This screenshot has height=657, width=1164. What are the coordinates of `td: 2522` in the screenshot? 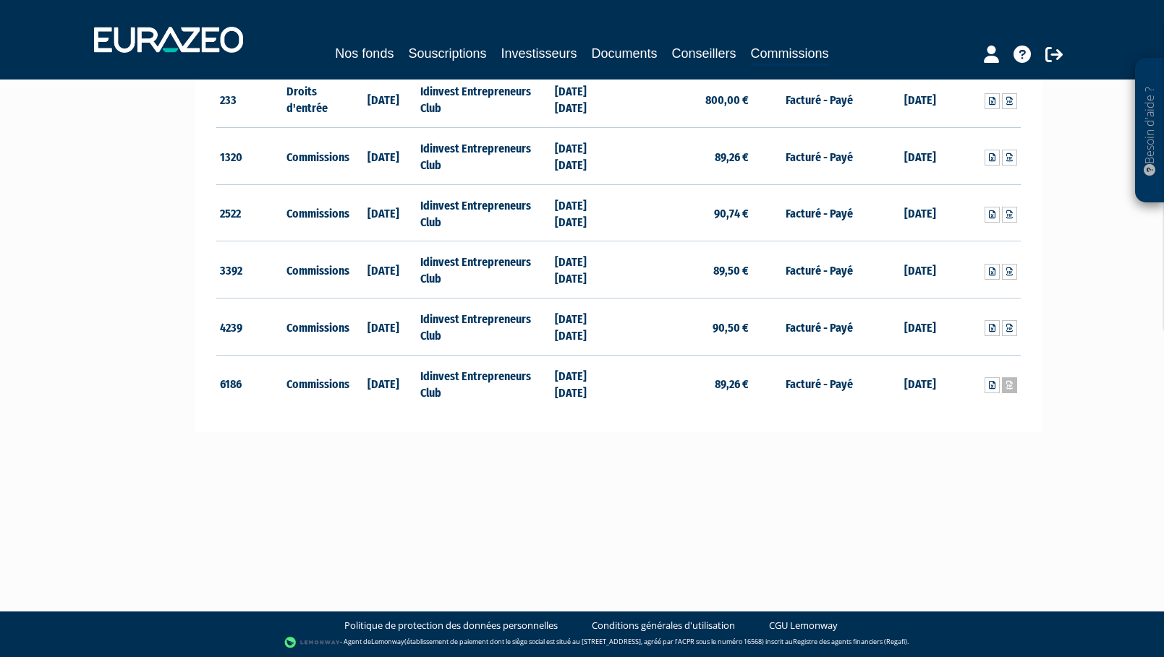 It's located at (249, 213).